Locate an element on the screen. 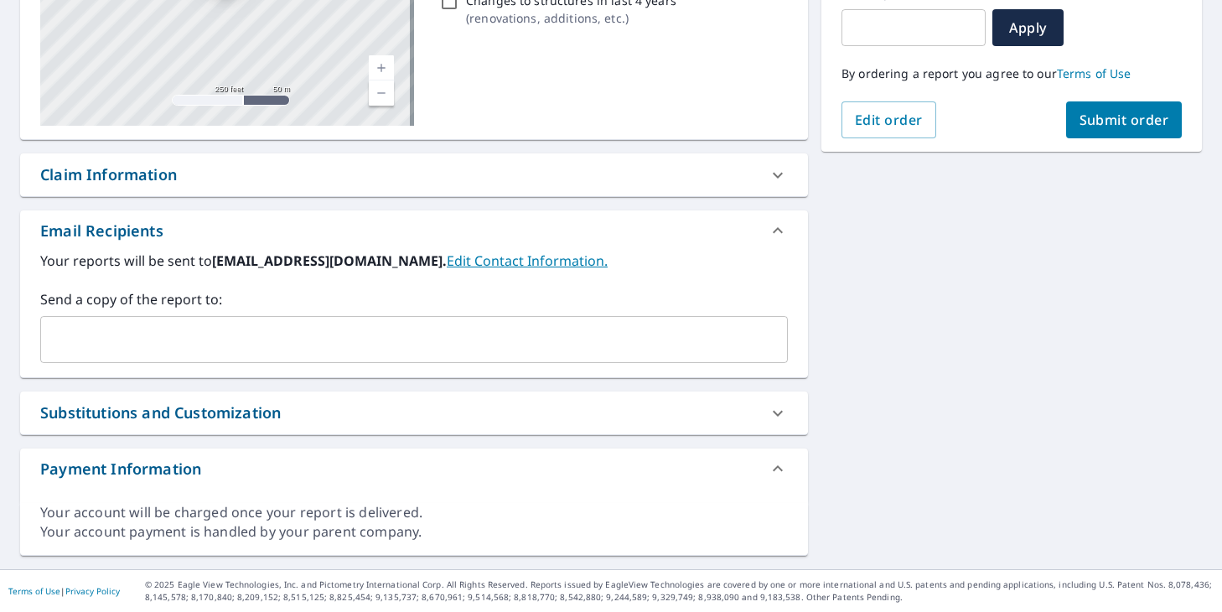 This screenshot has height=612, width=1222. p: ( renovations, additions, etc. ) is located at coordinates (571, 18).